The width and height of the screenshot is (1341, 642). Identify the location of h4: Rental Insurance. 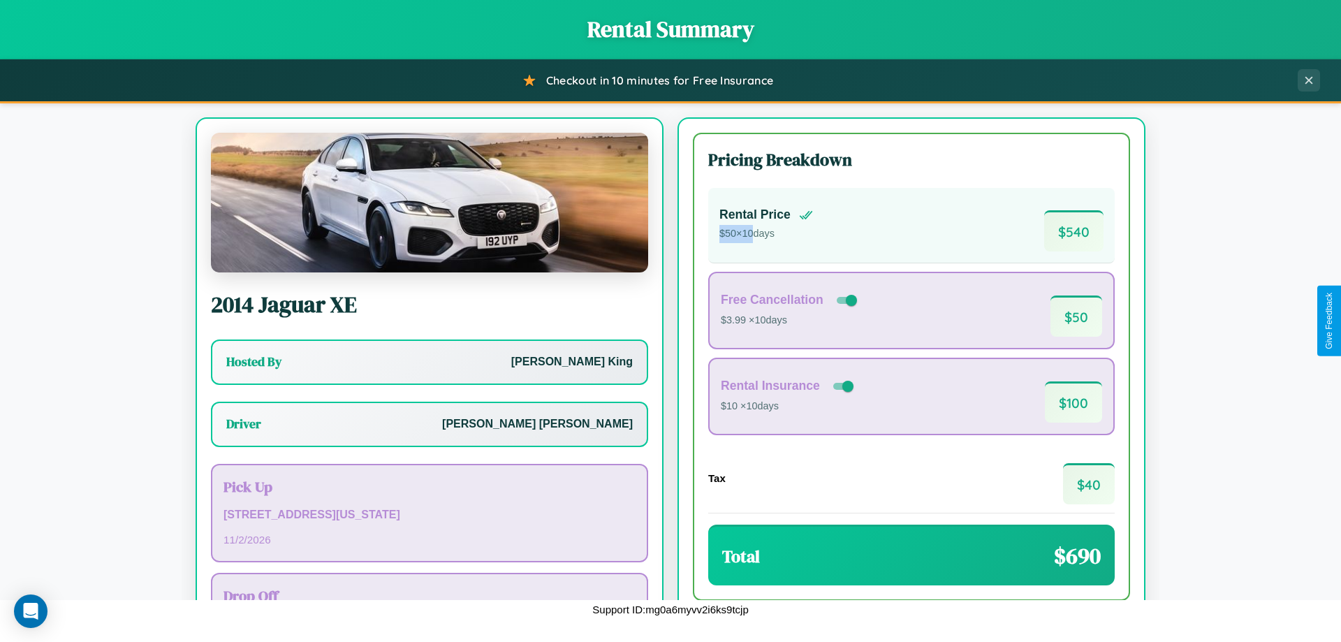
(770, 386).